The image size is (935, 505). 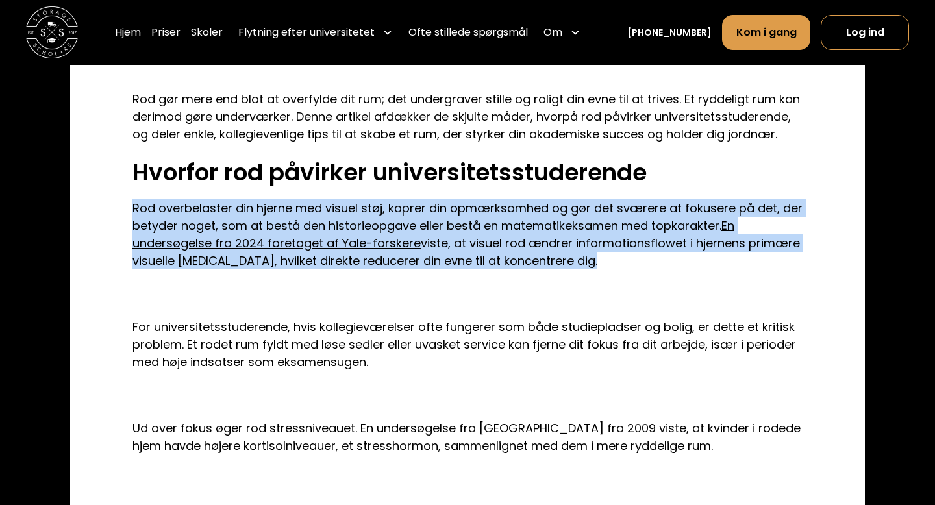 I want to click on img: Storage Scholars hovedlogo, so click(x=52, y=32).